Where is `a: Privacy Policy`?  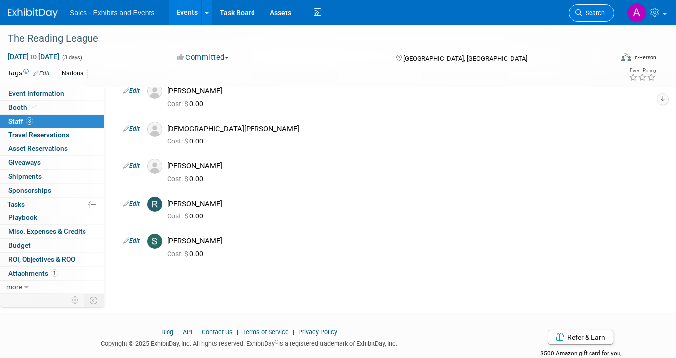 a: Privacy Policy is located at coordinates (318, 332).